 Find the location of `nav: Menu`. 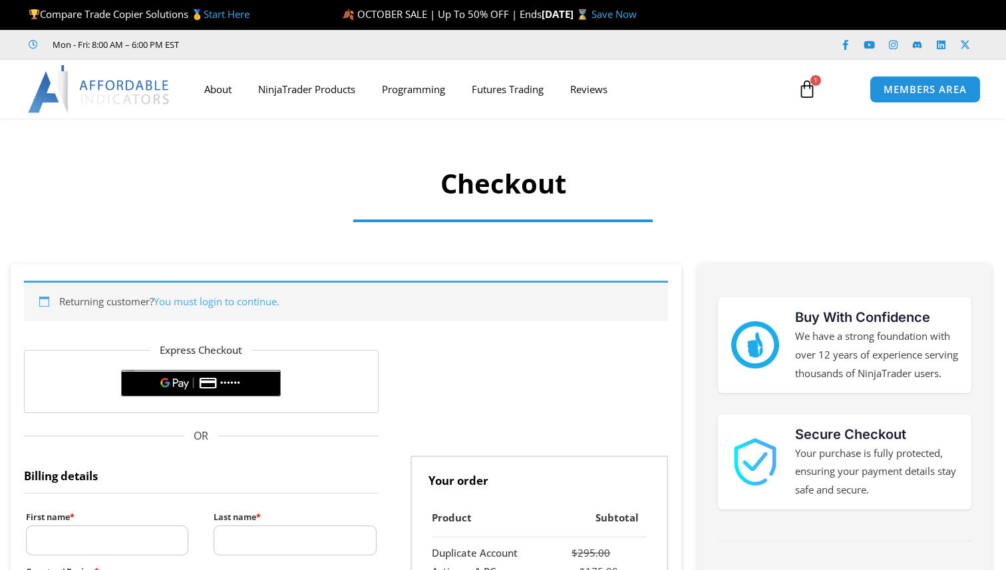

nav: Menu is located at coordinates (488, 89).